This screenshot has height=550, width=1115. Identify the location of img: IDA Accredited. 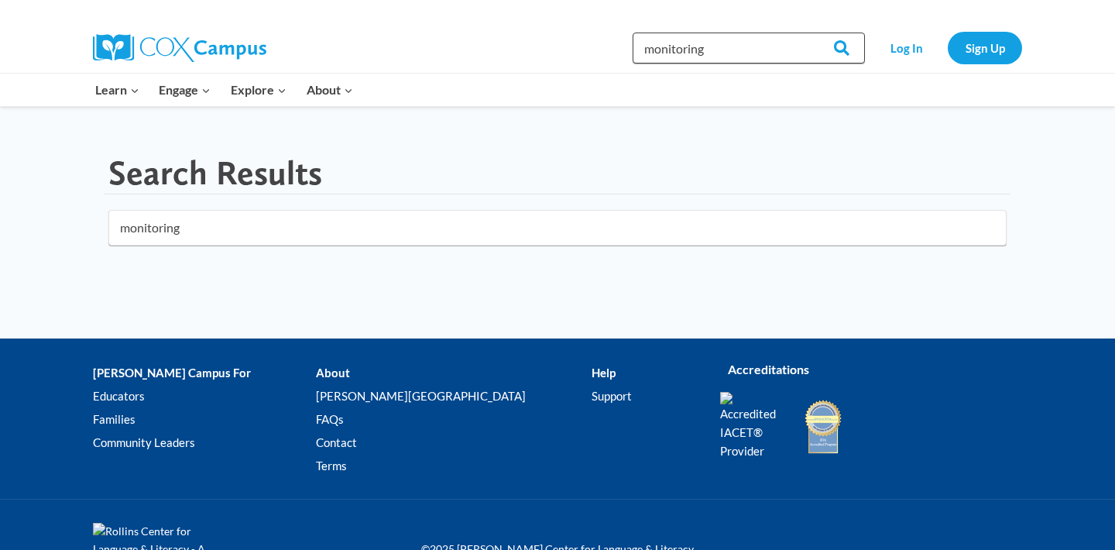
(823, 427).